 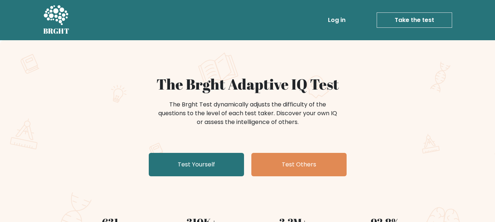 What do you see at coordinates (414, 20) in the screenshot?
I see `a: Take the test` at bounding box center [414, 20].